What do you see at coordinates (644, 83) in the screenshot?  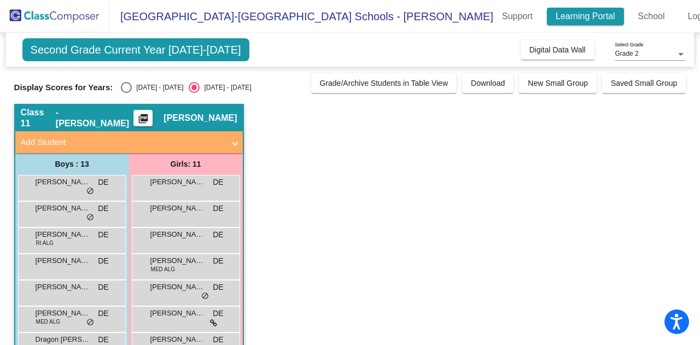 I see `button: Saved Small Group` at bounding box center [644, 83].